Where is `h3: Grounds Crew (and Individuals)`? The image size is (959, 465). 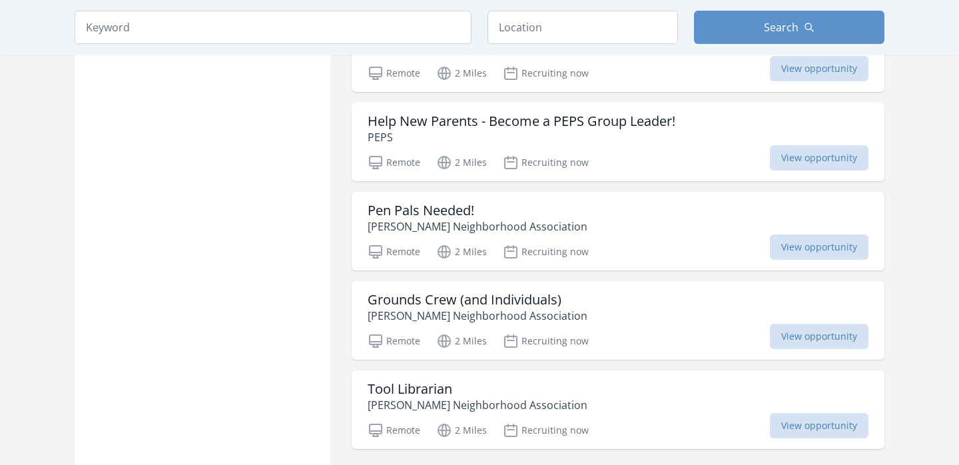
h3: Grounds Crew (and Individuals) is located at coordinates (477, 300).